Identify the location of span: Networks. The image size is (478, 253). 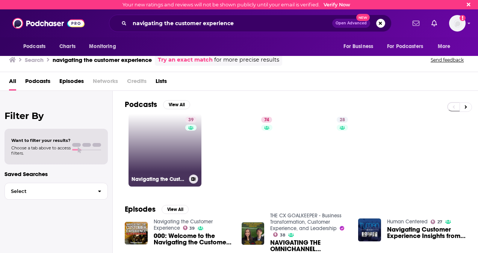
(105, 83).